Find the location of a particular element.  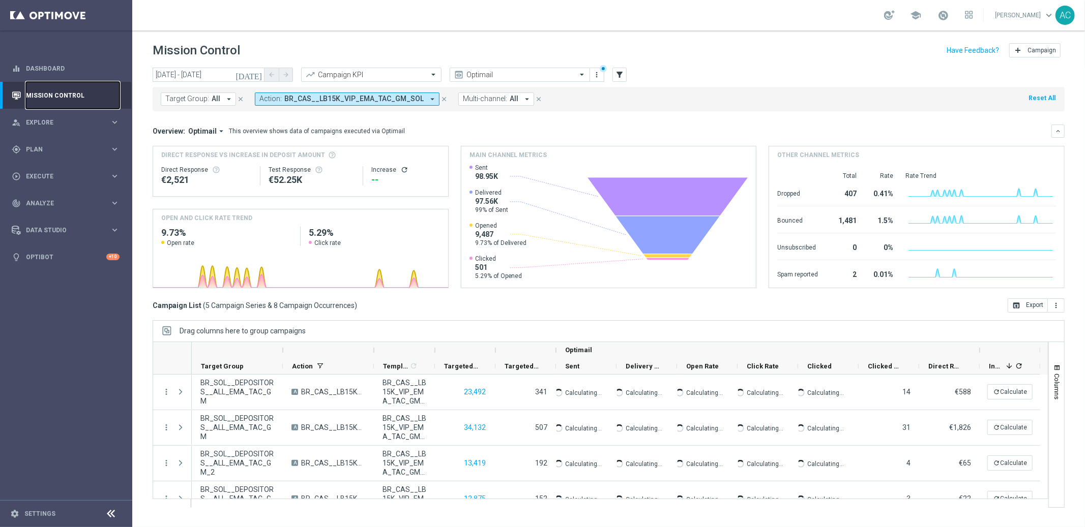

div: Analyze is located at coordinates (61, 203).